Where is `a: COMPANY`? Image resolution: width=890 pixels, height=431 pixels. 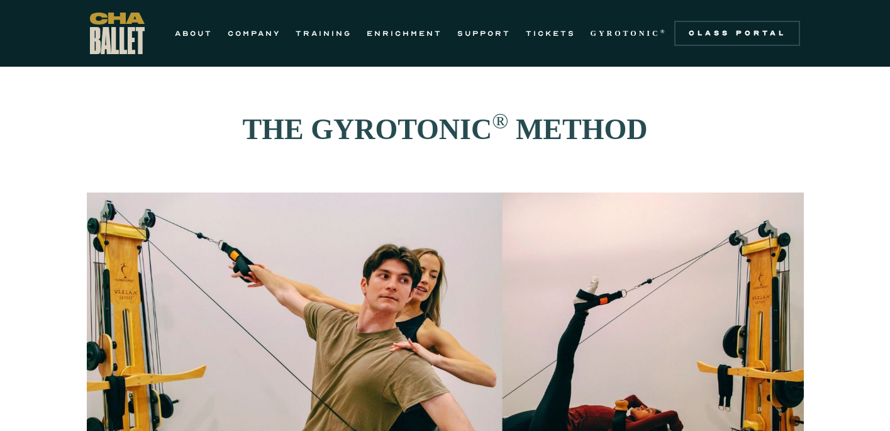 a: COMPANY is located at coordinates (254, 33).